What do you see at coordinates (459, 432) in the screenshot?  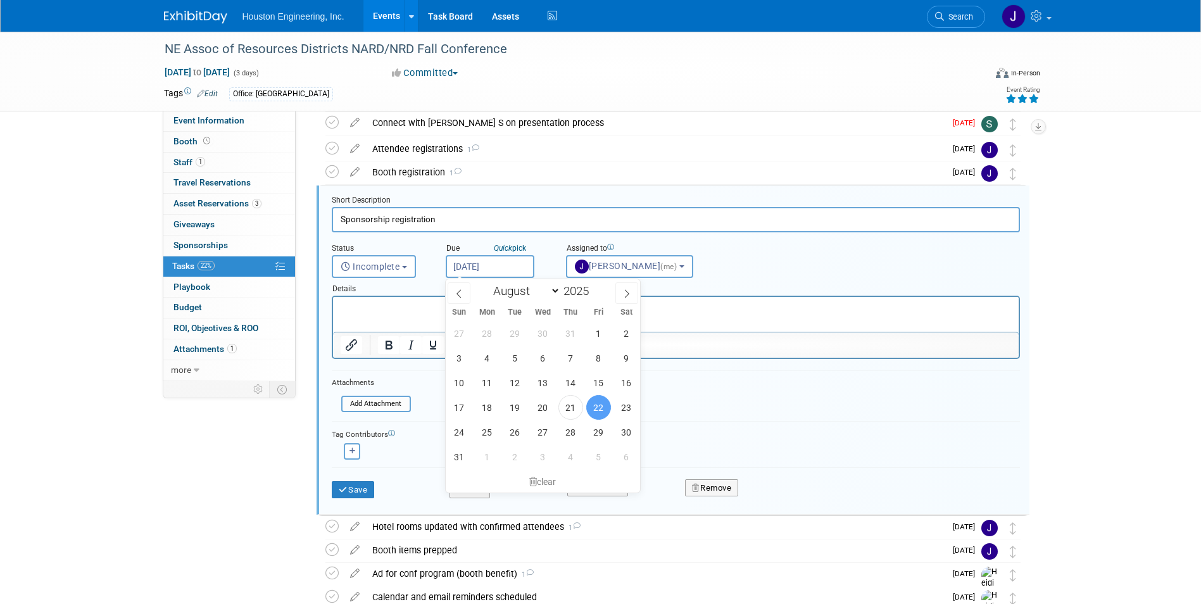 I see `span: August 24, 2025` at bounding box center [459, 432].